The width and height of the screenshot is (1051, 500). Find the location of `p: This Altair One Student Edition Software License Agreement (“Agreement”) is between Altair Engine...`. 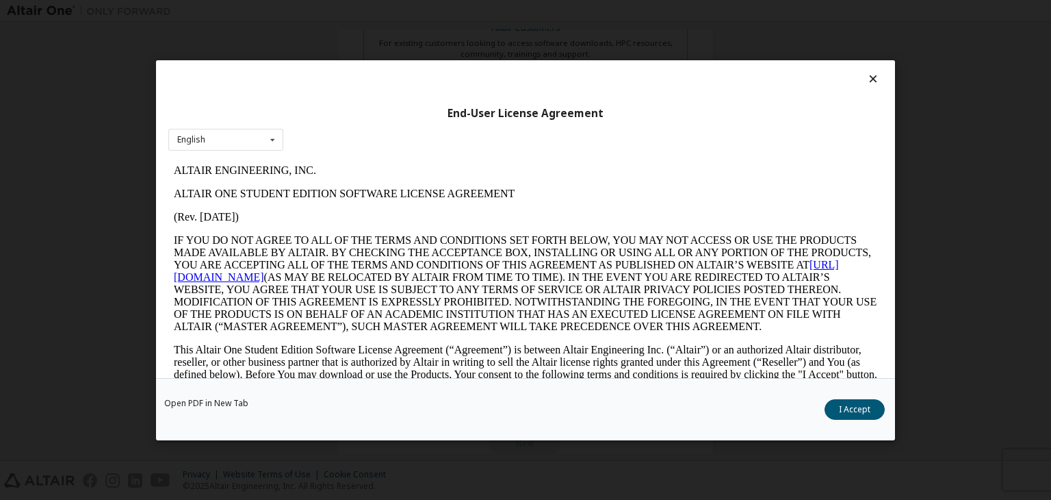

p: This Altair One Student Edition Software License Agreement (“Agreement”) is between Altair Engine... is located at coordinates (357, 209).